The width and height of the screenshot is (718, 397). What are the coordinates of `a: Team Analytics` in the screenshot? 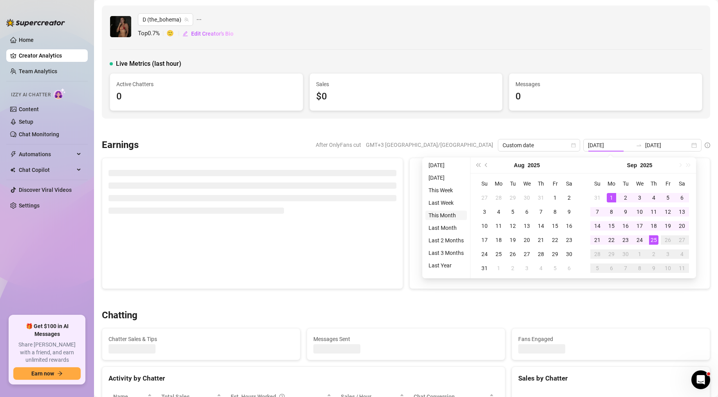 It's located at (38, 71).